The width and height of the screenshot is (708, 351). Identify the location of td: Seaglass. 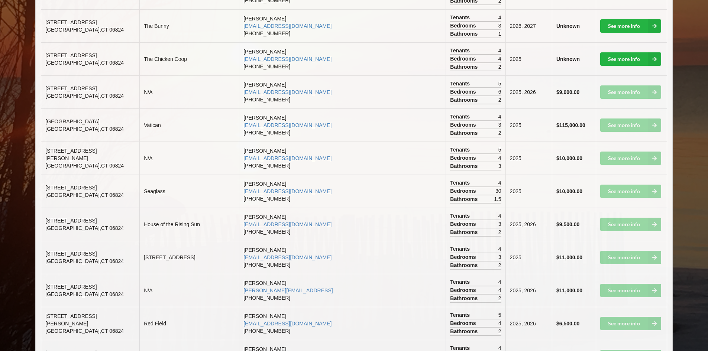
(189, 191).